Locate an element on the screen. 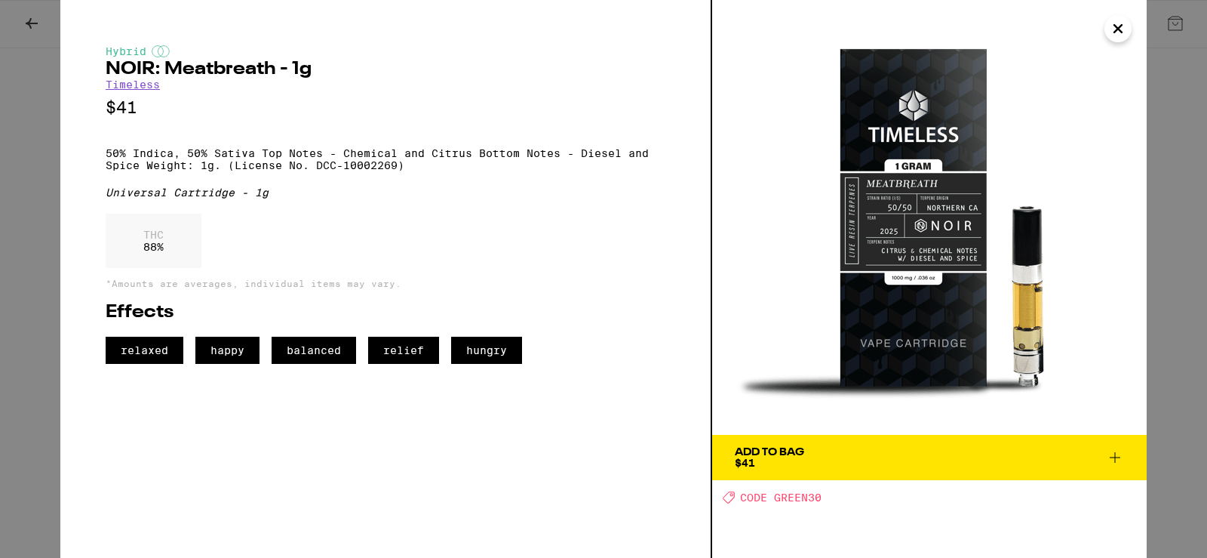 The width and height of the screenshot is (1207, 558). h2: NOIR: Meatbreath - 1g is located at coordinates (386, 69).